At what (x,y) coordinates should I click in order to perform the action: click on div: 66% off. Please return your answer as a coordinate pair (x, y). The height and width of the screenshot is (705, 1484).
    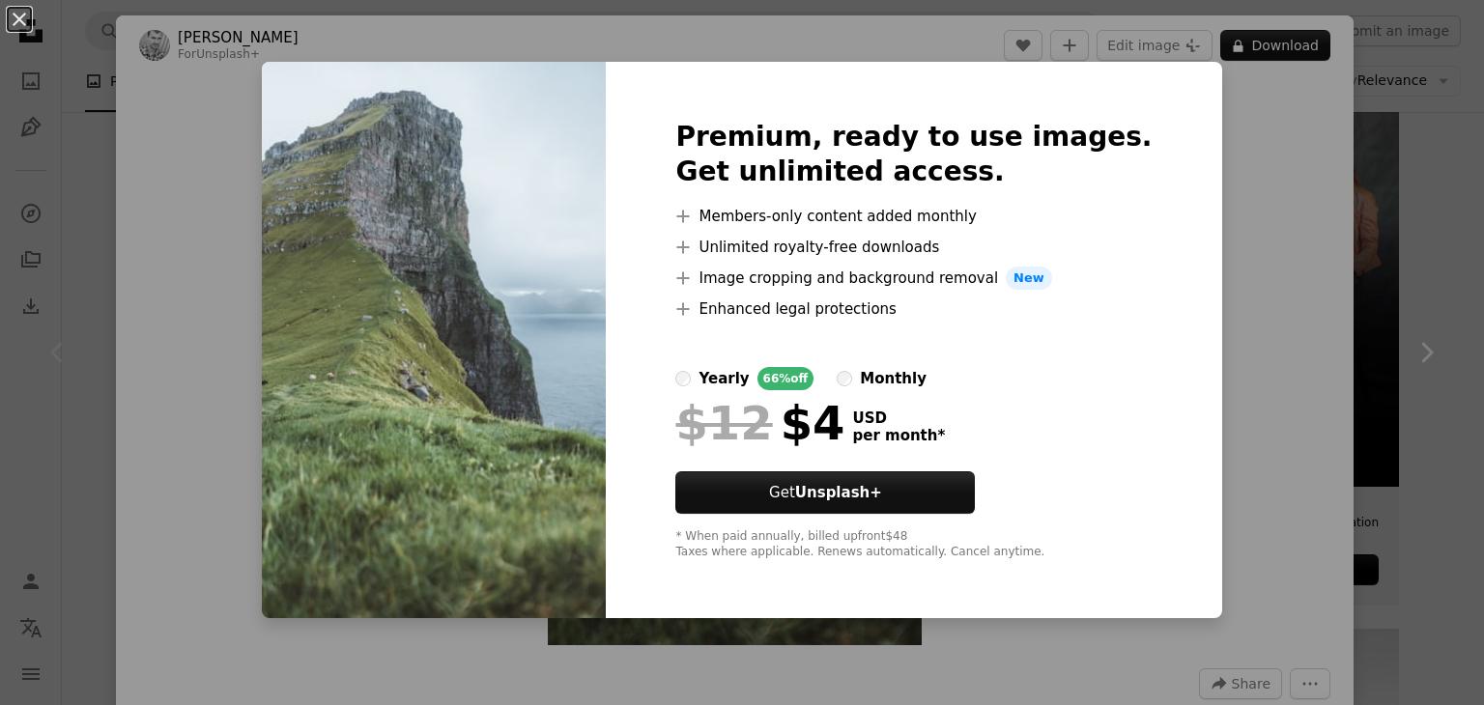
    Looking at the image, I should click on (786, 379).